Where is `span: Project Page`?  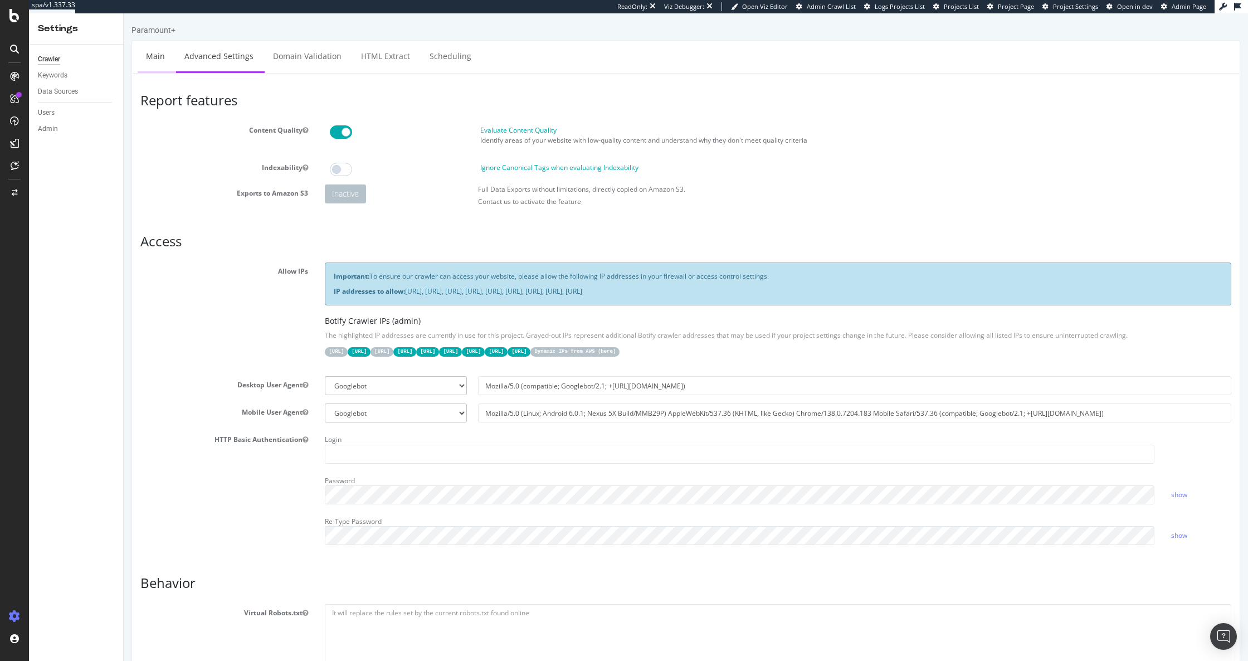 span: Project Page is located at coordinates (1016, 6).